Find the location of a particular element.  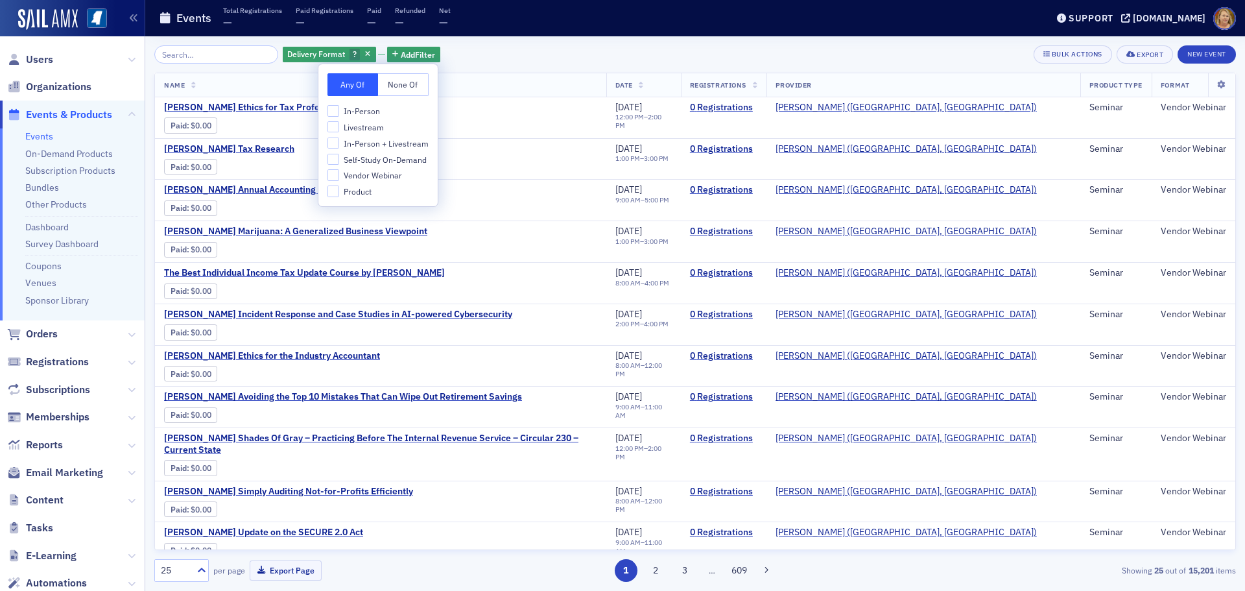

p: Paid is located at coordinates (374, 10).